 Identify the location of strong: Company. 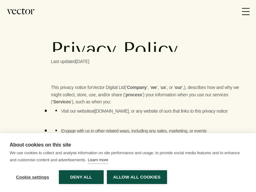
(137, 87).